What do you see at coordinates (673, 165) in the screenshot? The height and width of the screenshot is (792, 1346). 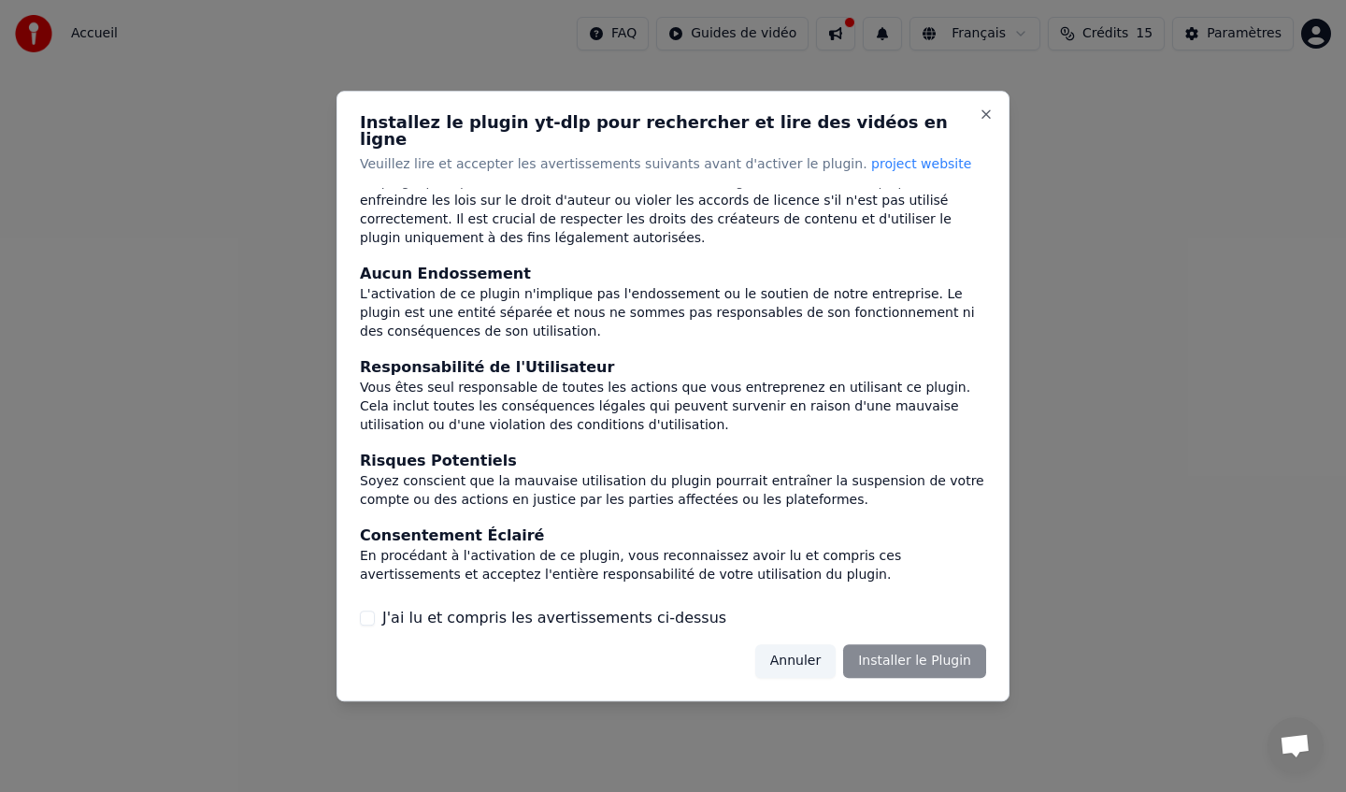 I see `p: Veuillez lire et accepter les avertissements suivants avant d'activer le plugin.` at bounding box center [673, 165].